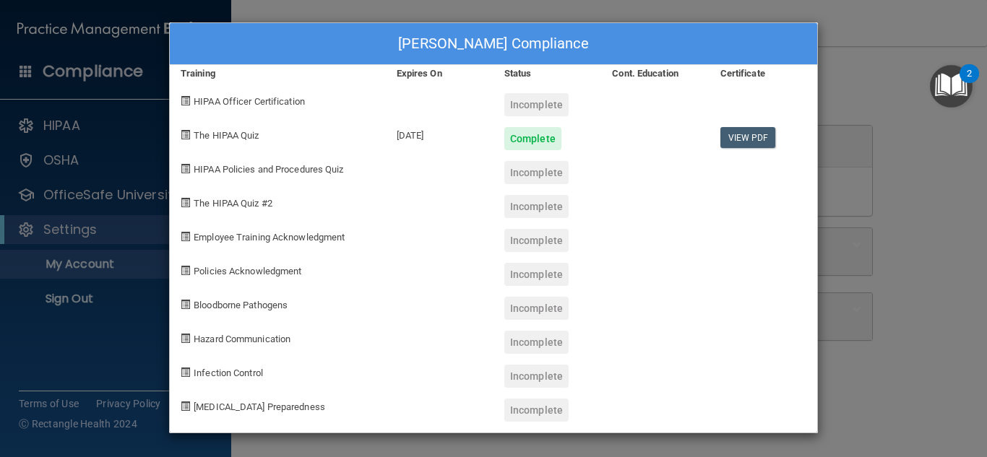  Describe the element at coordinates (763, 74) in the screenshot. I see `div: Certificate` at that location.